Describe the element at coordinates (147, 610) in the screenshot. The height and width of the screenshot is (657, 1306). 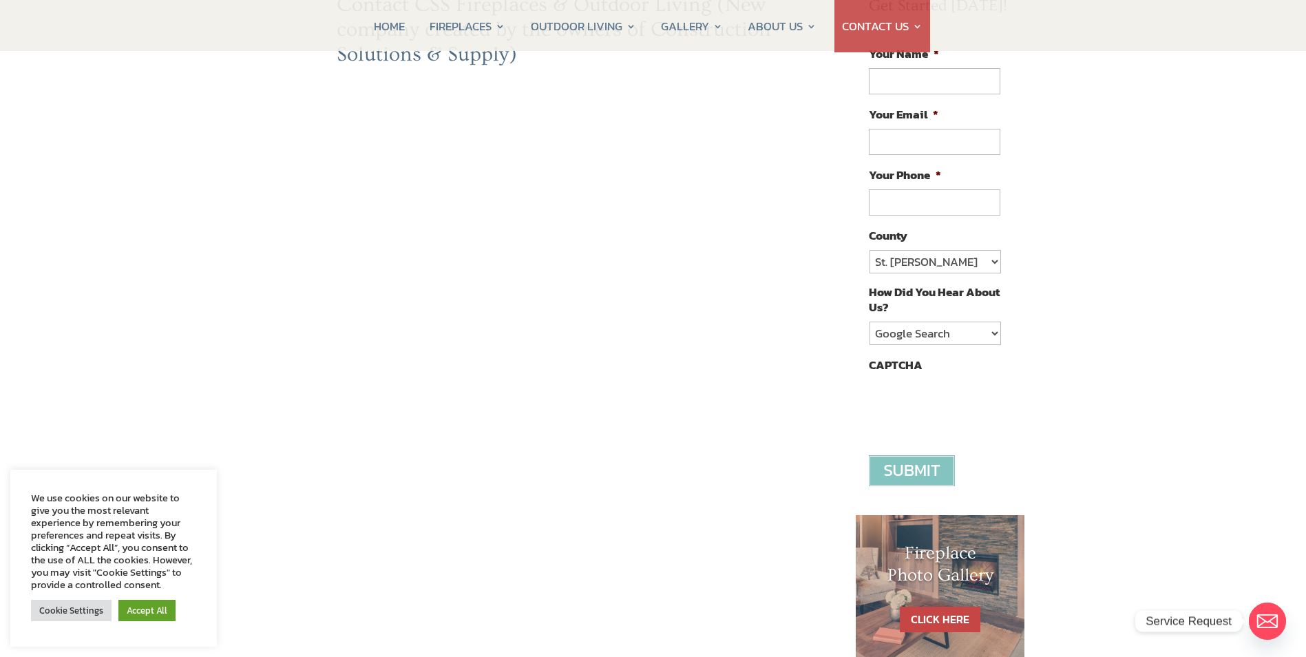
I see `a: Accept All` at that location.